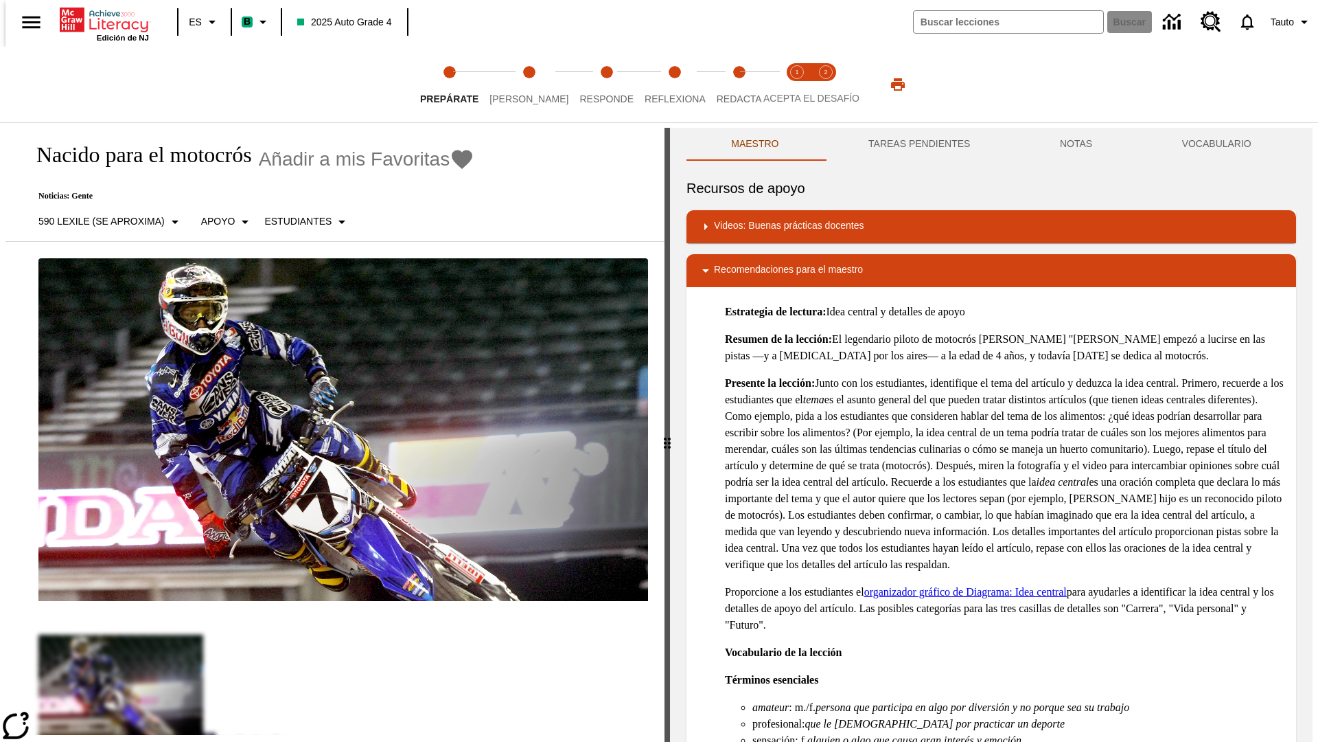  Describe the element at coordinates (919, 144) in the screenshot. I see `button: TAREAS PENDIENTES` at that location.